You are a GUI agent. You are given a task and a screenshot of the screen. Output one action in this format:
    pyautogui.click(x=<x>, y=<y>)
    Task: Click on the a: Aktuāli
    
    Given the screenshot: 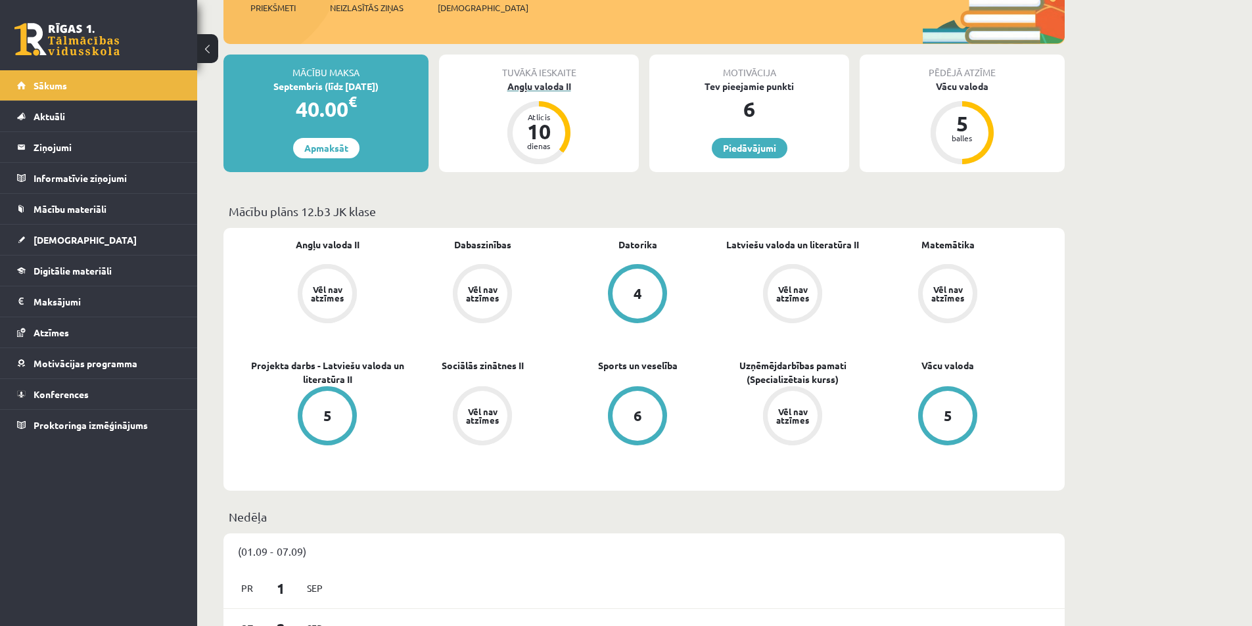 What is the action you would take?
    pyautogui.click(x=99, y=116)
    